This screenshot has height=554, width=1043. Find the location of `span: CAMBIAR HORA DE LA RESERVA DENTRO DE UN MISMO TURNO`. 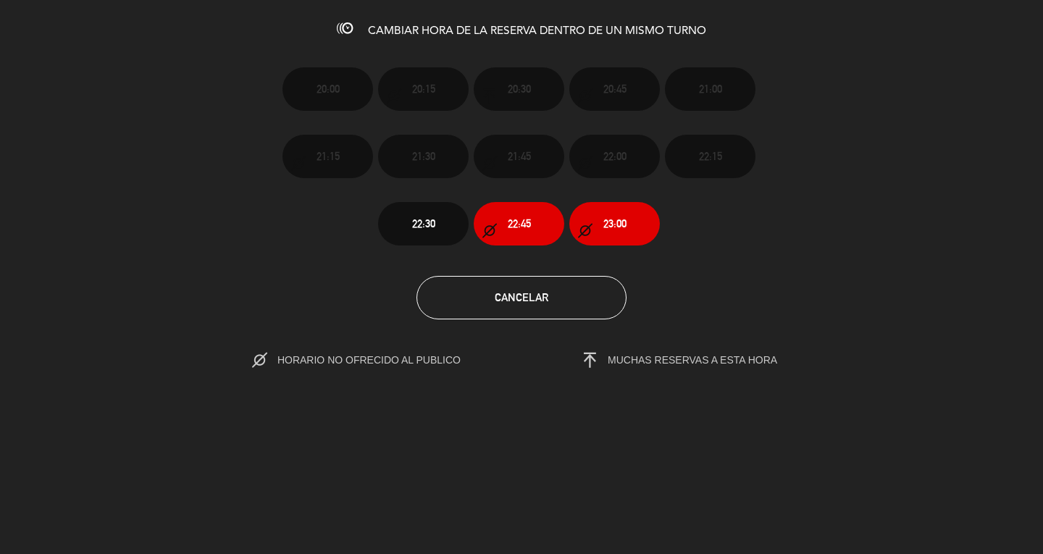

span: CAMBIAR HORA DE LA RESERVA DENTRO DE UN MISMO TURNO is located at coordinates (537, 31).